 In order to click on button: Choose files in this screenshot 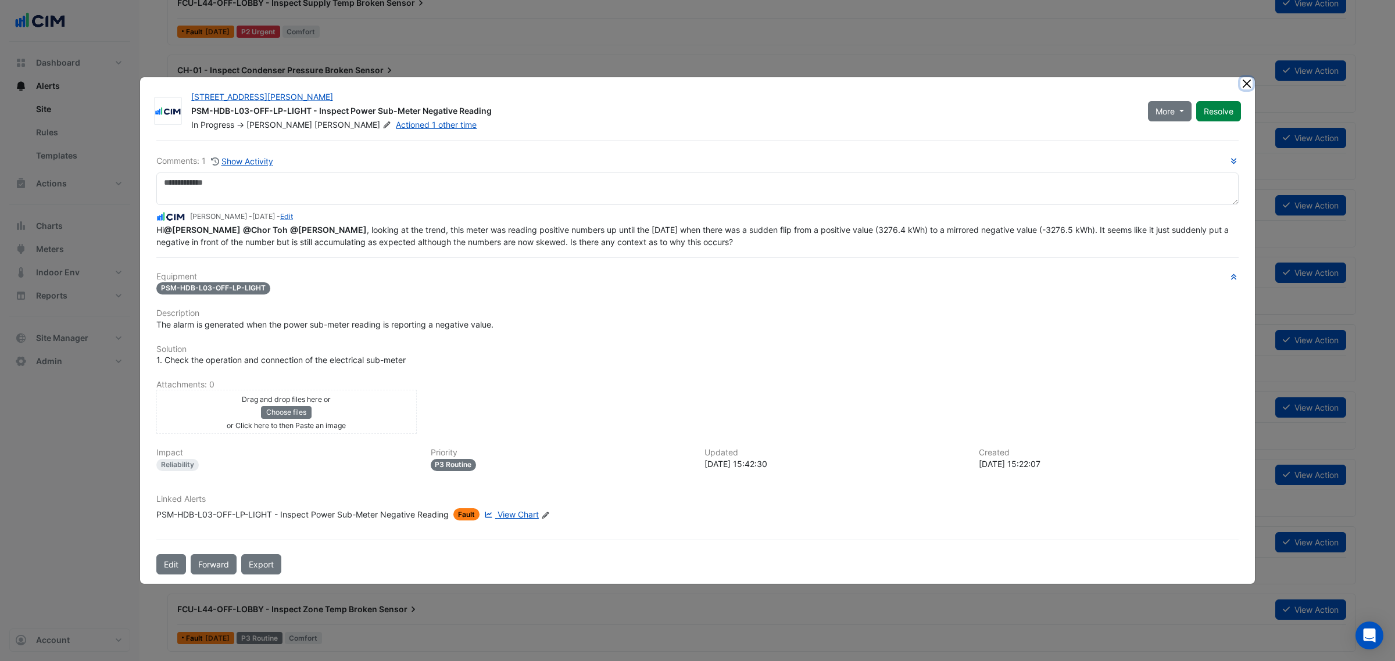, I will do `click(286, 413)`.